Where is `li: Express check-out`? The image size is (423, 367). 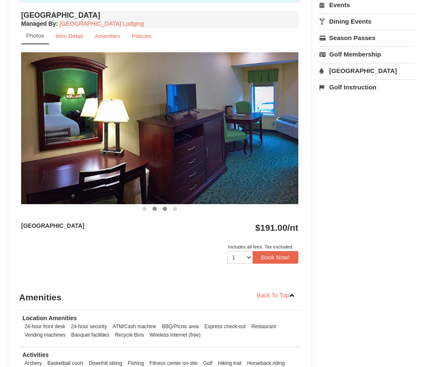
li: Express check-out is located at coordinates (225, 327).